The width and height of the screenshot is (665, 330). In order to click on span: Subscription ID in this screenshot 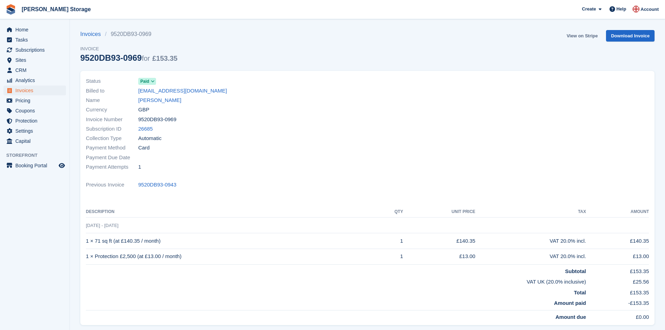, I will do `click(112, 129)`.